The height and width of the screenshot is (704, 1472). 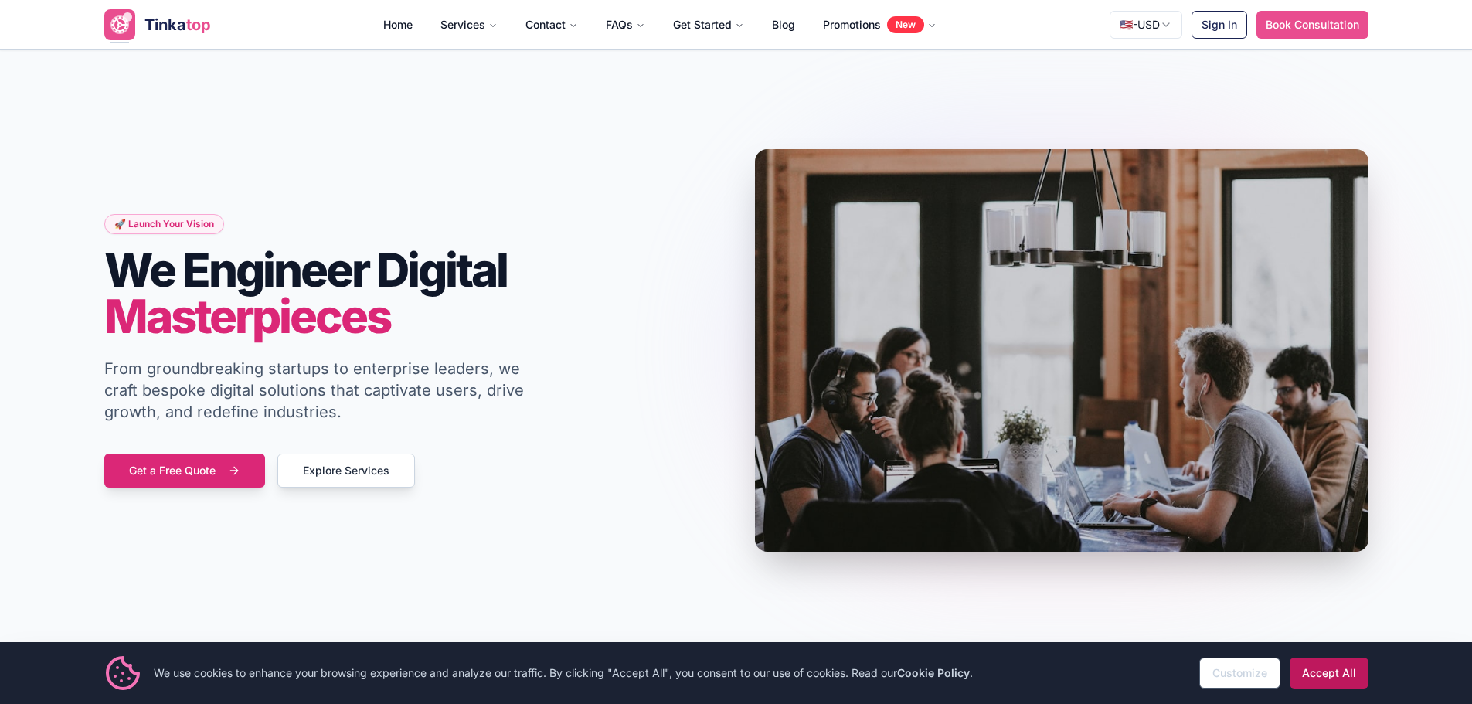 What do you see at coordinates (164, 224) in the screenshot?
I see `div: 🚀 Launch Your Vision` at bounding box center [164, 224].